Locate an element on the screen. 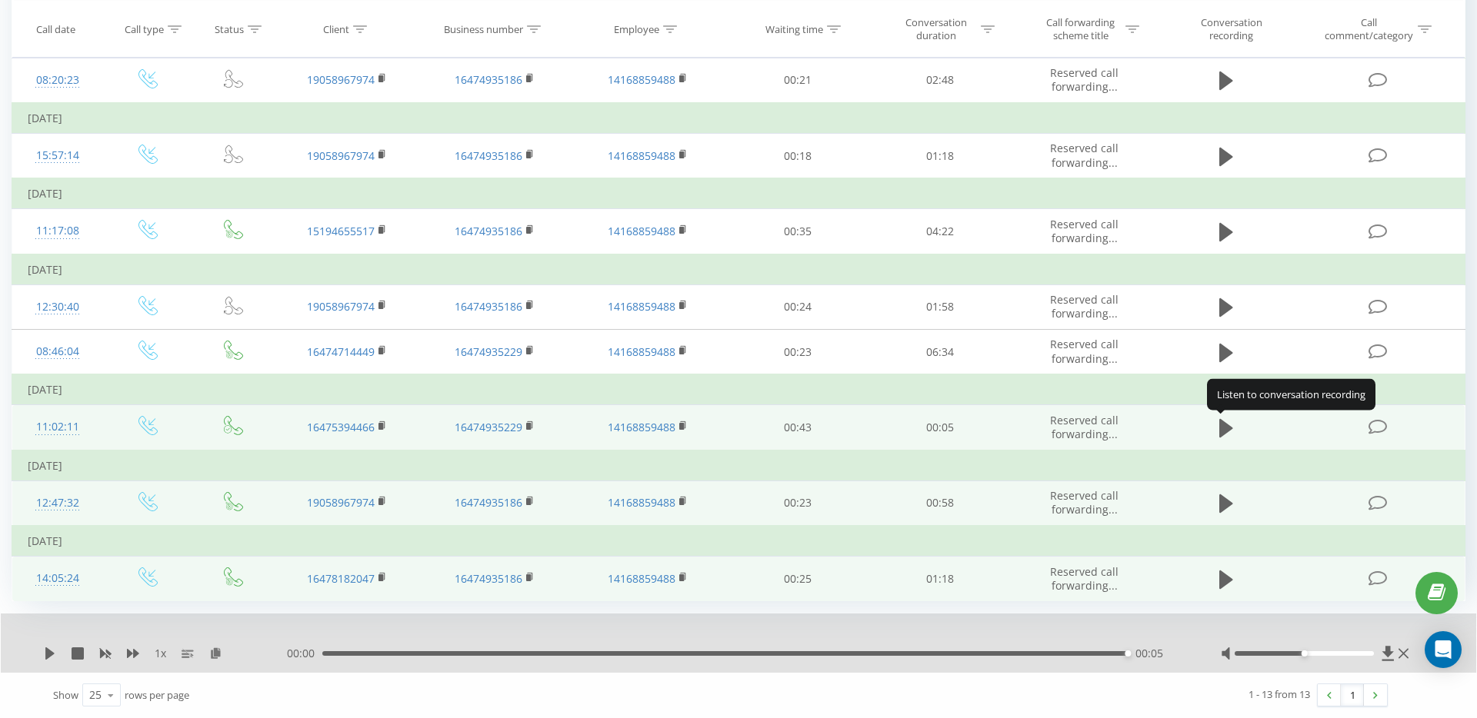 The height and width of the screenshot is (718, 1477). td: 00:43 is located at coordinates (798, 428).